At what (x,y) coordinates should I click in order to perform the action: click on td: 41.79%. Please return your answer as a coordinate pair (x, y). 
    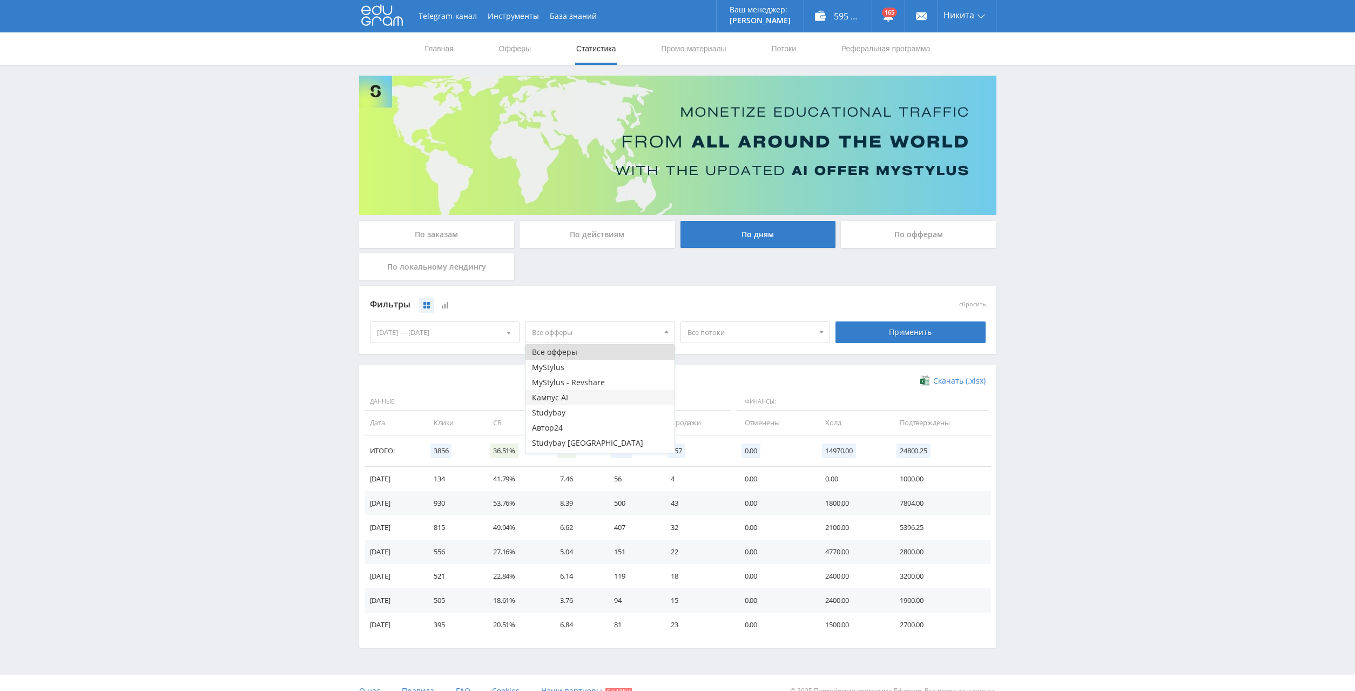
    Looking at the image, I should click on (516, 479).